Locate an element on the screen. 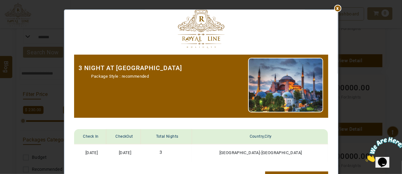  th: Total nights is located at coordinates (166, 137).